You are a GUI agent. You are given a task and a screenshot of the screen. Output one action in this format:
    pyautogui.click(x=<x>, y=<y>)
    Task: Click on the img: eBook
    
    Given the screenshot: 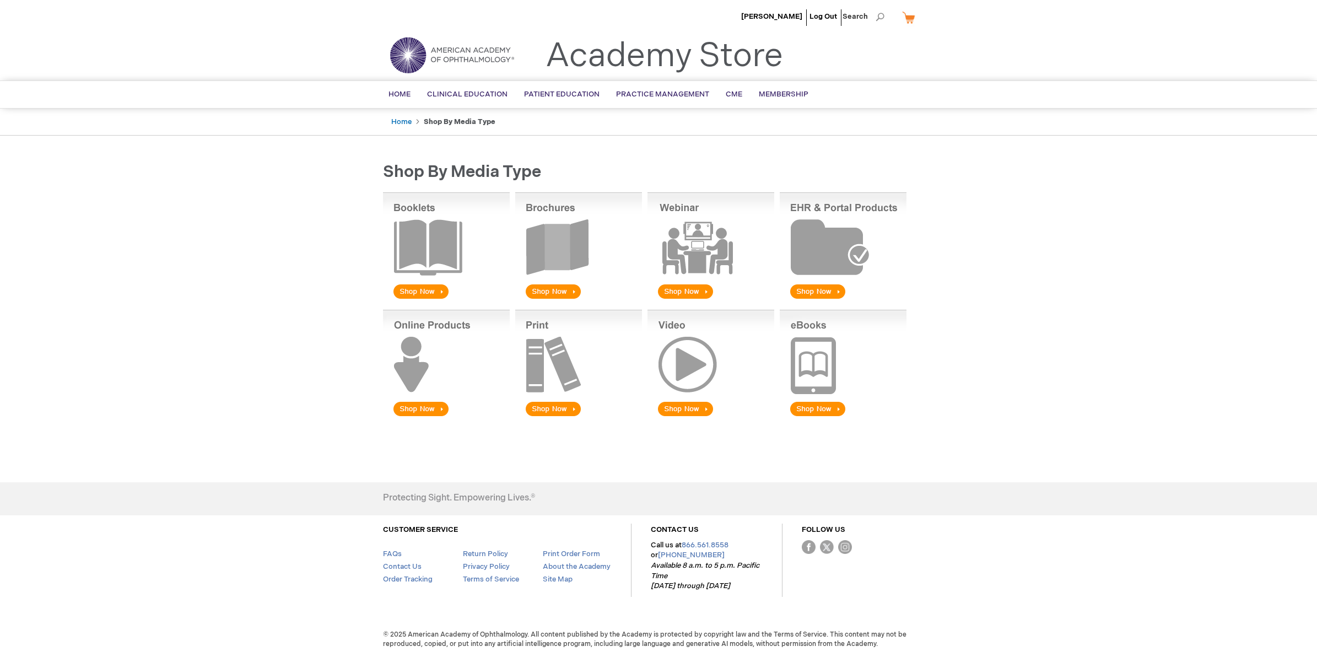 What is the action you would take?
    pyautogui.click(x=843, y=364)
    